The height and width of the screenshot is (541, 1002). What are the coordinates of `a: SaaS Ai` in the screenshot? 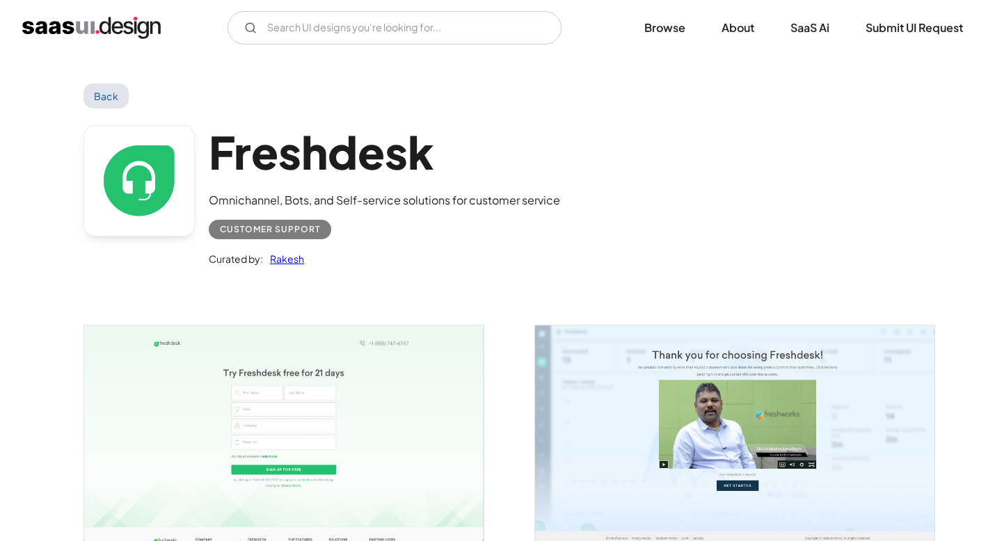 It's located at (810, 28).